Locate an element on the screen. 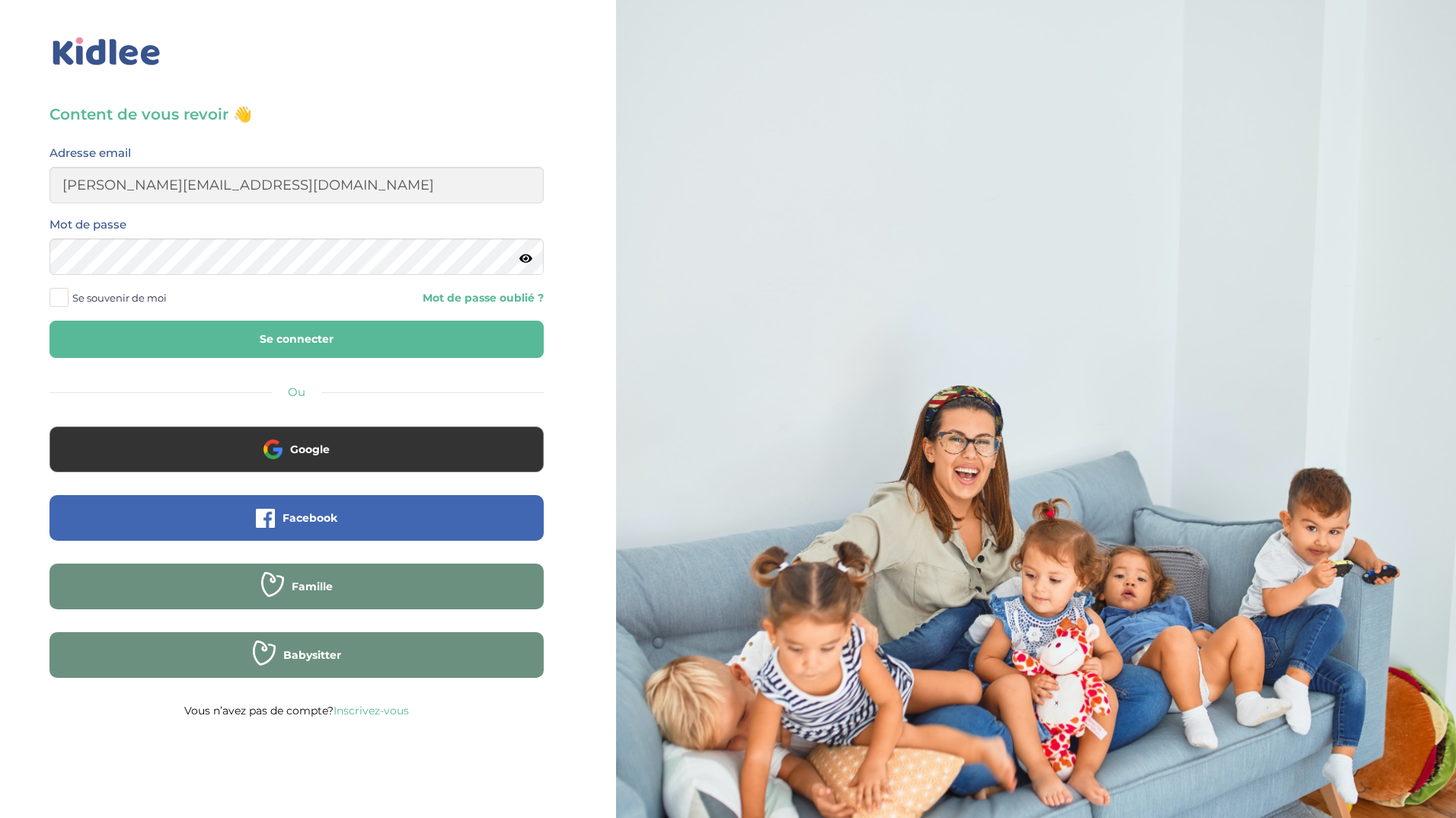 Image resolution: width=1456 pixels, height=818 pixels. button: Famille is located at coordinates (296, 586).